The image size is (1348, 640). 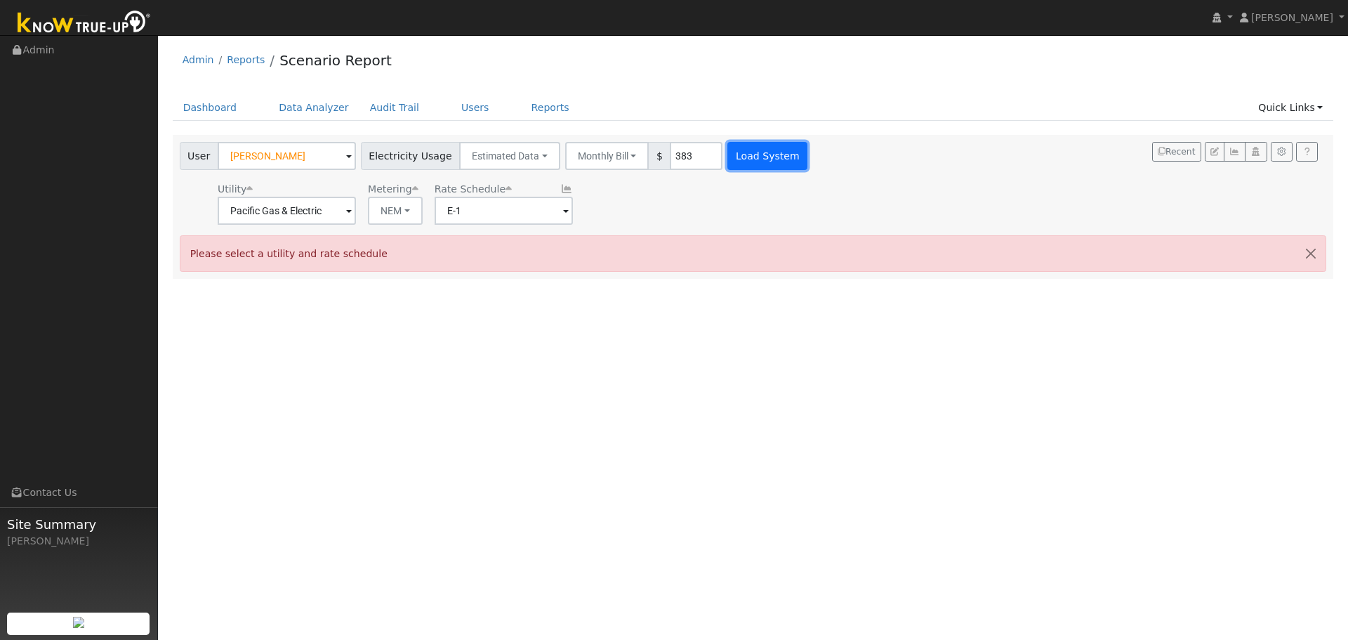 I want to click on a: Dashboard, so click(x=210, y=107).